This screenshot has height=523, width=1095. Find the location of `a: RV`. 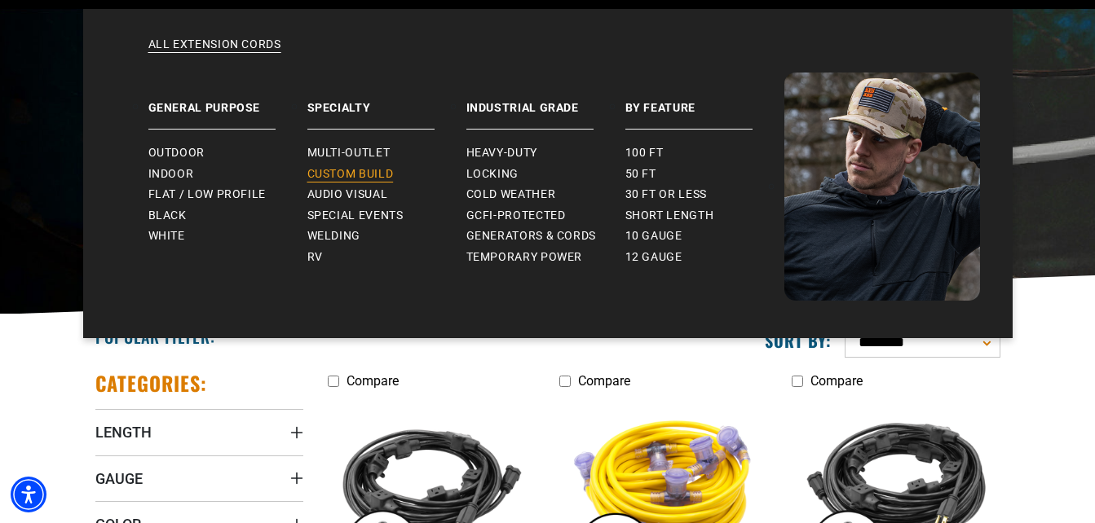

a: RV is located at coordinates (386, 258).